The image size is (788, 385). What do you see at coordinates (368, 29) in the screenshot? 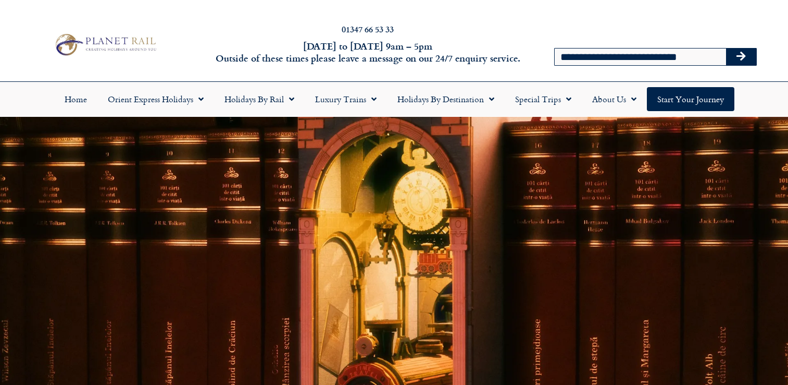
I see `a: 01347 66 53 33` at bounding box center [368, 29].